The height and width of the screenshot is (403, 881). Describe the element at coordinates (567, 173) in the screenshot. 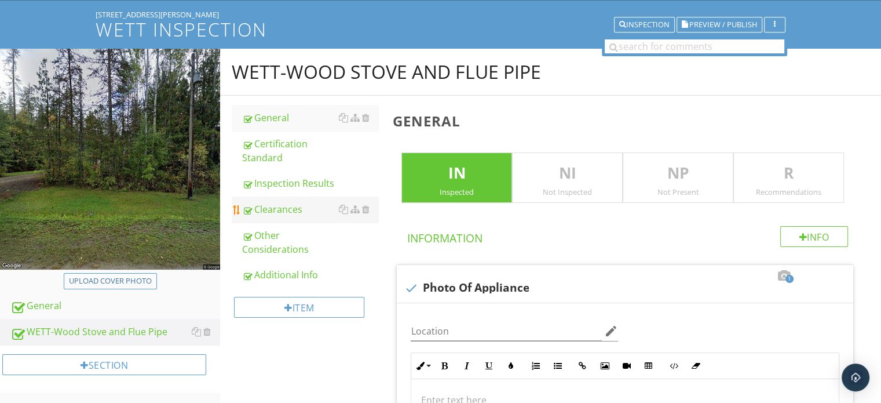

I see `p: NI` at that location.